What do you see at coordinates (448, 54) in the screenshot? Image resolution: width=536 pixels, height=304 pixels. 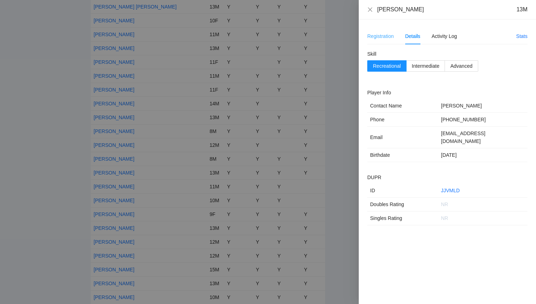 I see `h2: Skill` at bounding box center [448, 54].